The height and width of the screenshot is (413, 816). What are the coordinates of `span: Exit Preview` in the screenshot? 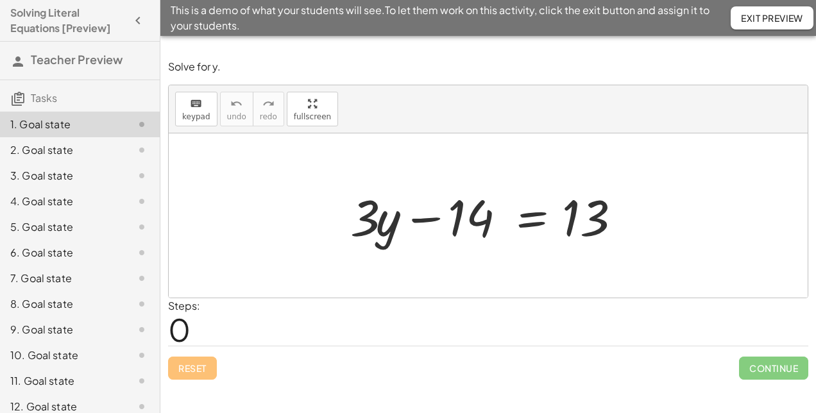 It's located at (772, 18).